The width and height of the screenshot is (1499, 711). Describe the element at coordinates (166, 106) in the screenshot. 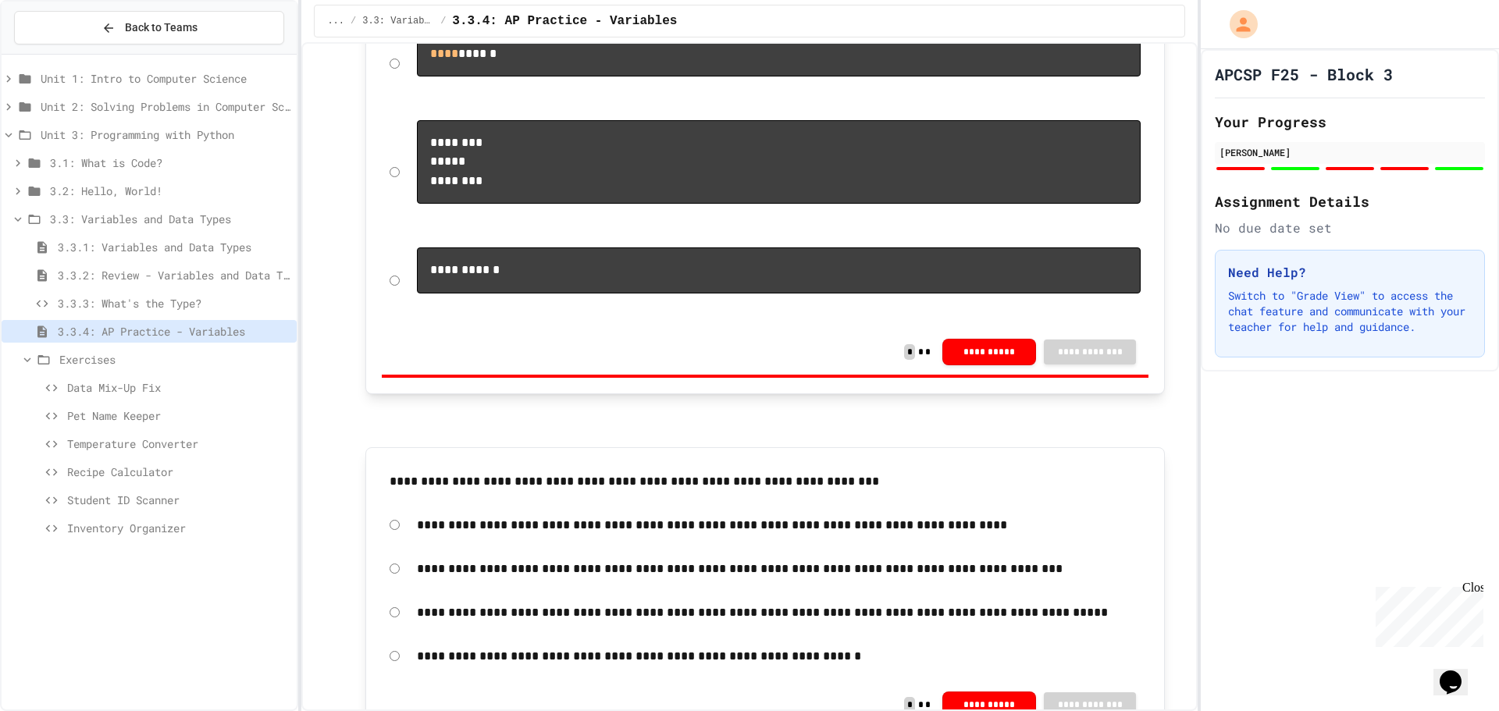

I see `span: Unit 2: Solving Problems in Computer Science` at that location.